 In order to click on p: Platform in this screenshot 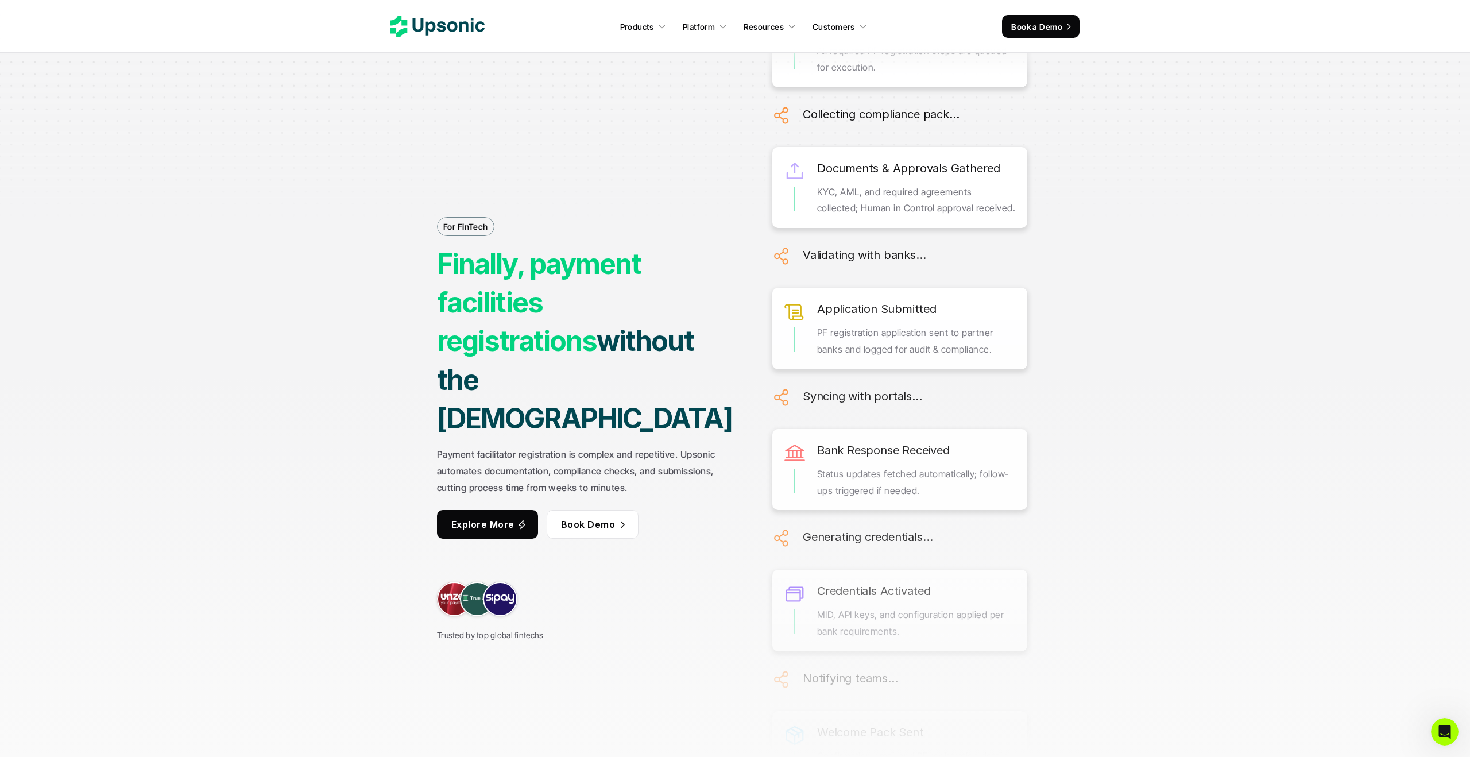, I will do `click(699, 26)`.